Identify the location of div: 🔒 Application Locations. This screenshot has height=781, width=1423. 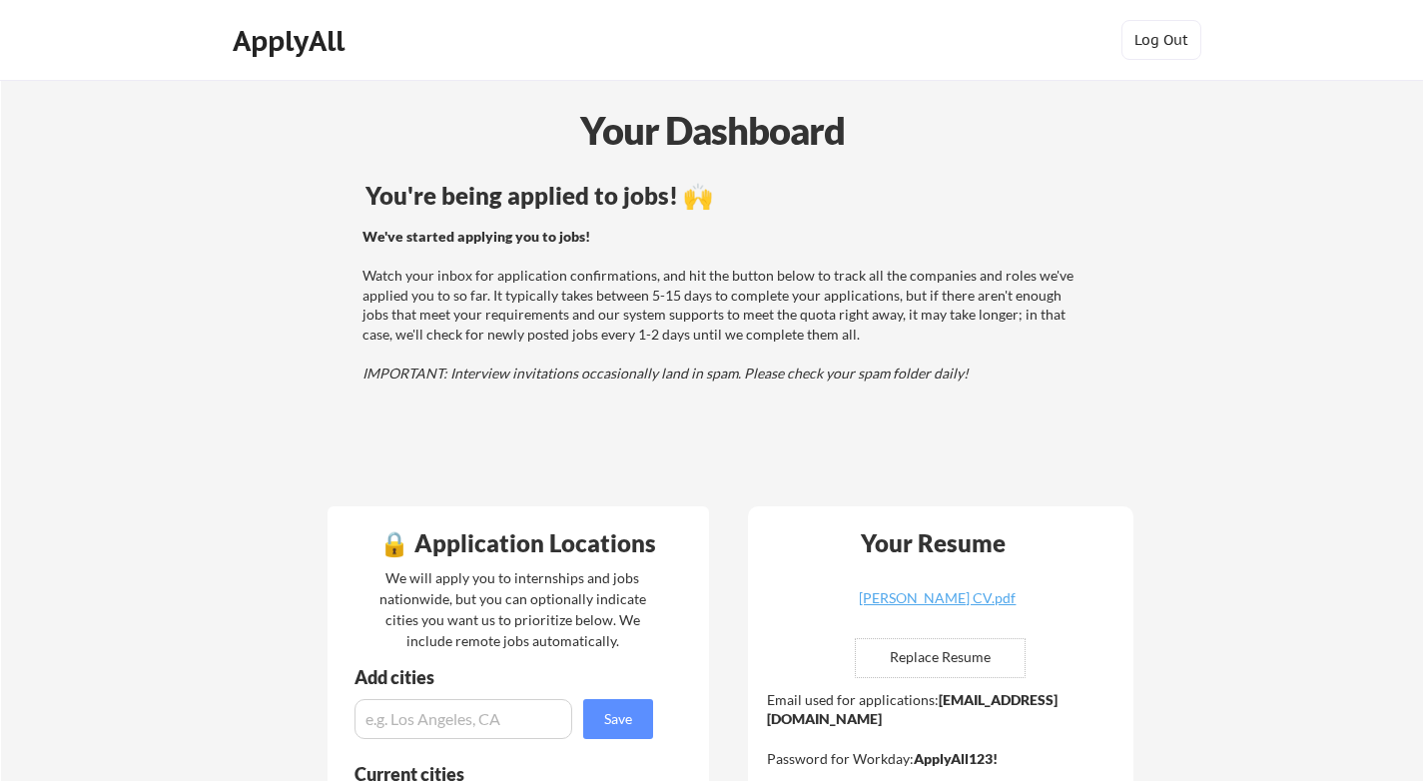
(518, 543).